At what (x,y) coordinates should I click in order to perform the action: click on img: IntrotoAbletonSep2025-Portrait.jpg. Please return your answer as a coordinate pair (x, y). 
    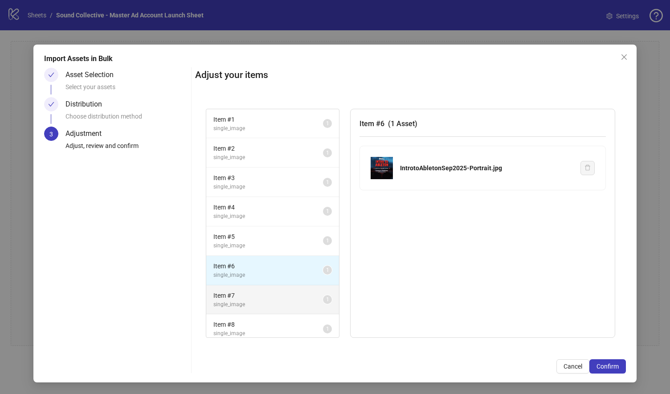
    Looking at the image, I should click on (382, 168).